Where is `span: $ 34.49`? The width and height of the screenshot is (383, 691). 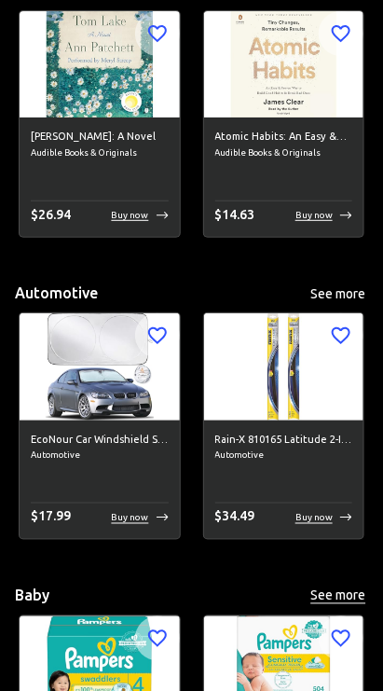 span: $ 34.49 is located at coordinates (235, 517).